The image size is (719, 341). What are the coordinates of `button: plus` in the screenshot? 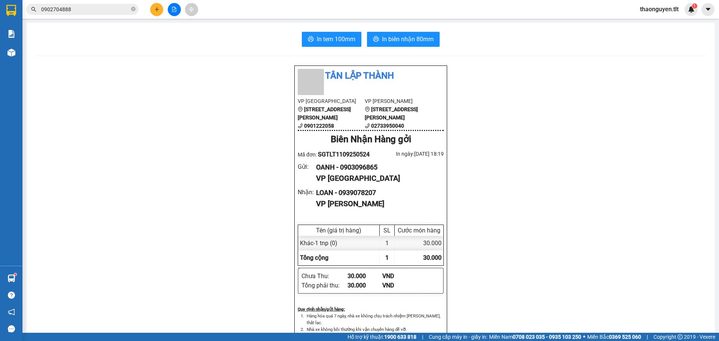 It's located at (157, 9).